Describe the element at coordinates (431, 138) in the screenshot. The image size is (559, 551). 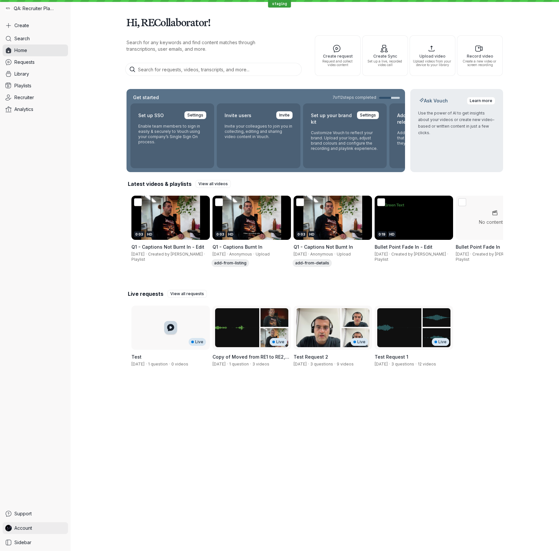
I see `p: Add your own content release form that responders agree to when they record using Vouch.` at that location.